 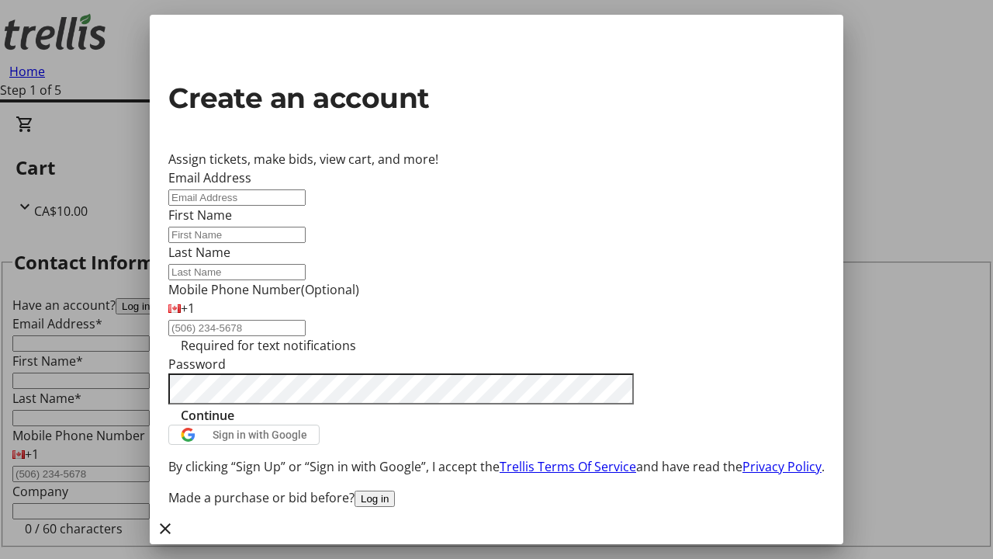 I want to click on input: First Name, so click(x=237, y=234).